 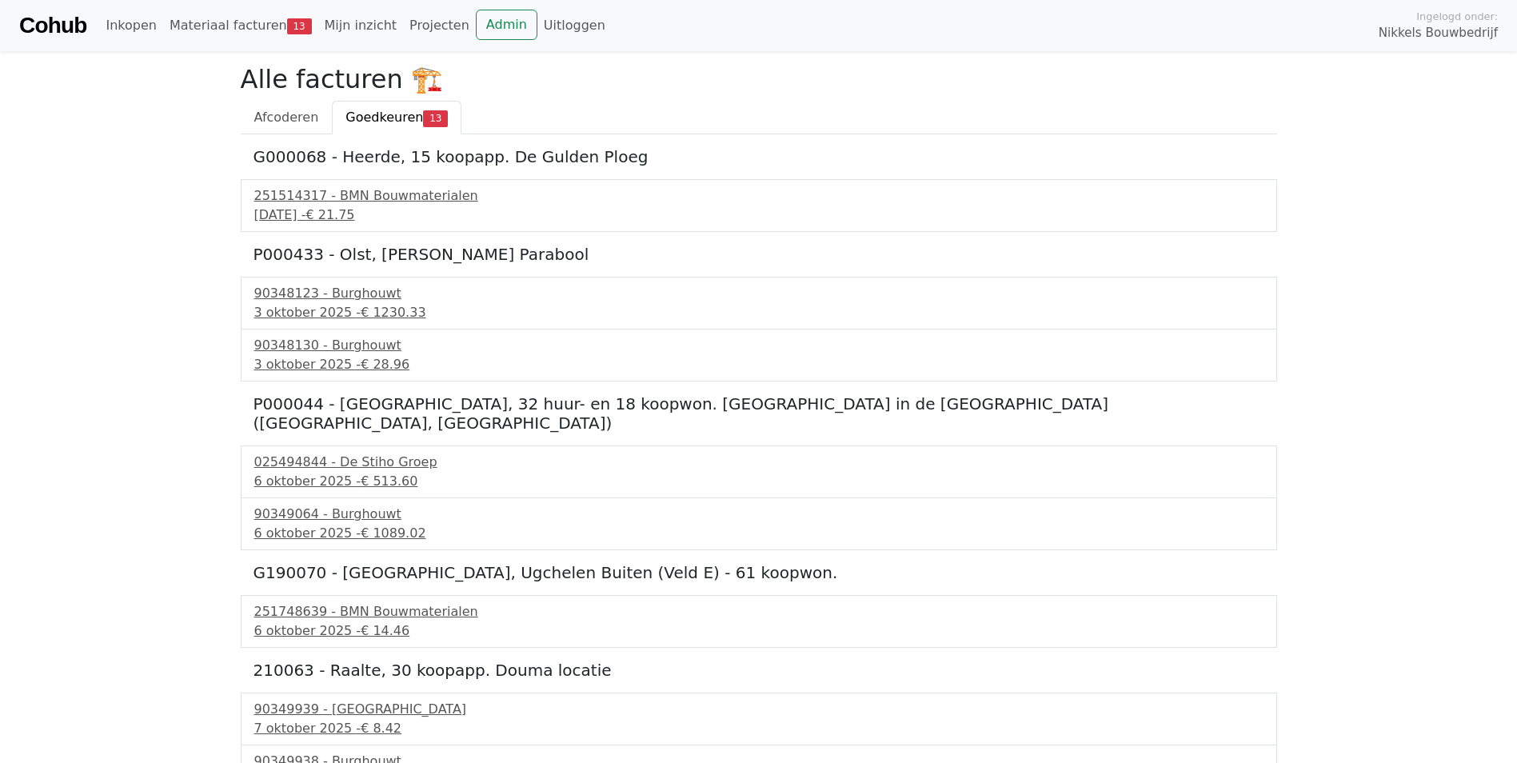 I want to click on a: 90348130 - Burghouwt3 oktober 2025 -€ 28.96, so click(x=759, y=355).